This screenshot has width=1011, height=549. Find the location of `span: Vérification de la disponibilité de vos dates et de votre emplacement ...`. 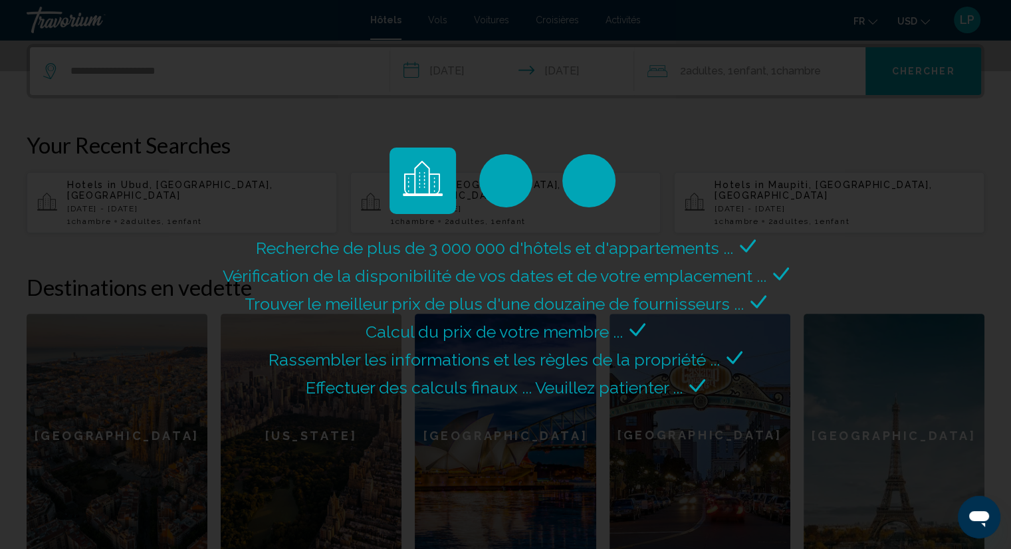

span: Vérification de la disponibilité de vos dates et de votre emplacement ... is located at coordinates (494, 276).